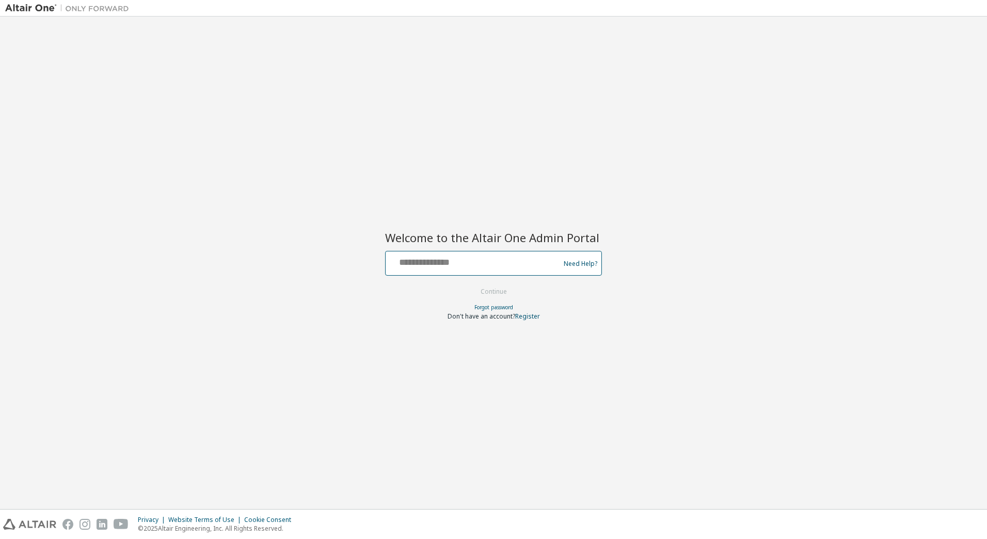 This screenshot has width=987, height=539. Describe the element at coordinates (270, 520) in the screenshot. I see `div: Cookie Consent` at that location.